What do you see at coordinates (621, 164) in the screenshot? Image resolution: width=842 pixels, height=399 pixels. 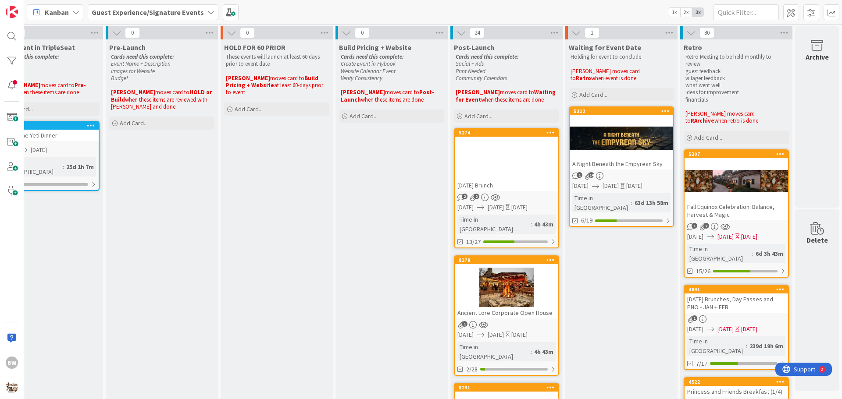 I see `div: A Night Beneath the Empyrean Sky` at bounding box center [621, 164].